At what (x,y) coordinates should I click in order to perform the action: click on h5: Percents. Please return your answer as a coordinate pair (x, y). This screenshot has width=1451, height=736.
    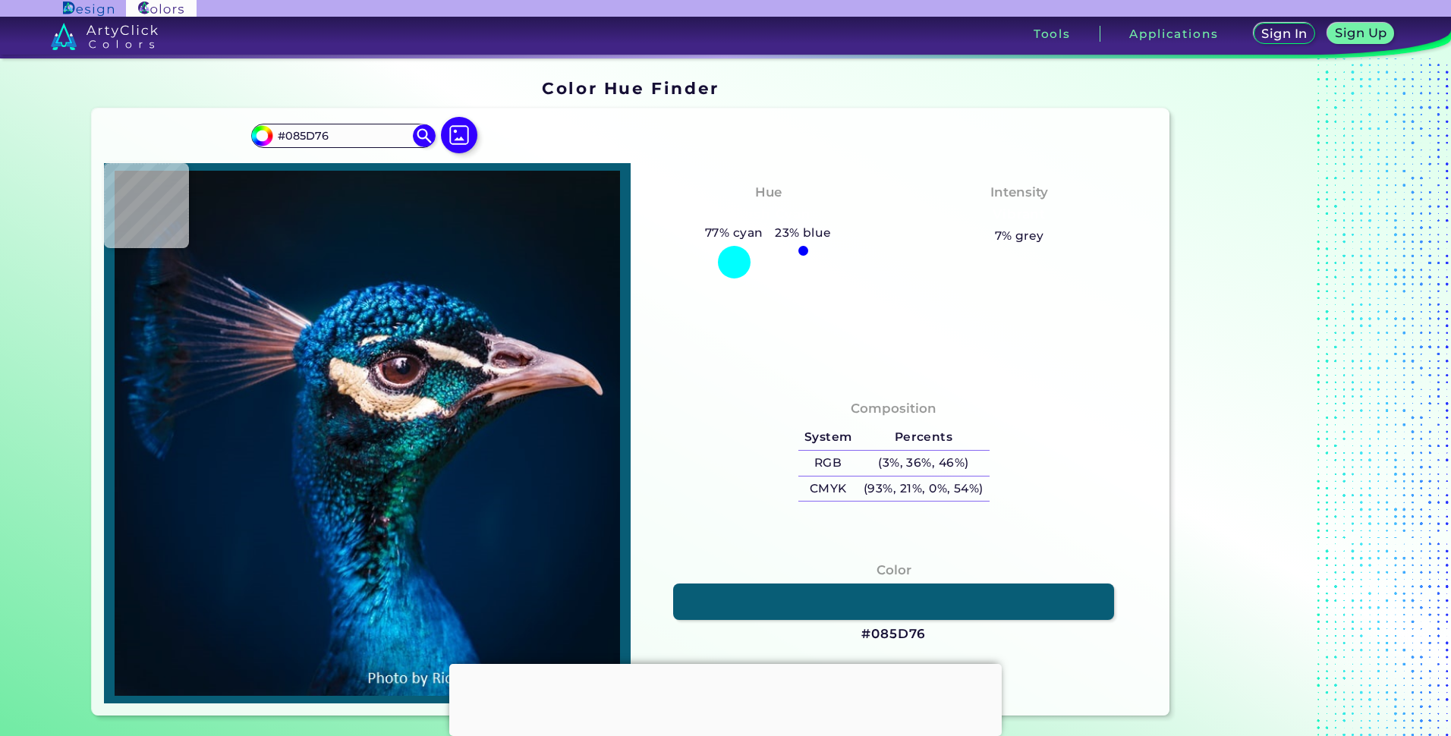
    Looking at the image, I should click on (923, 437).